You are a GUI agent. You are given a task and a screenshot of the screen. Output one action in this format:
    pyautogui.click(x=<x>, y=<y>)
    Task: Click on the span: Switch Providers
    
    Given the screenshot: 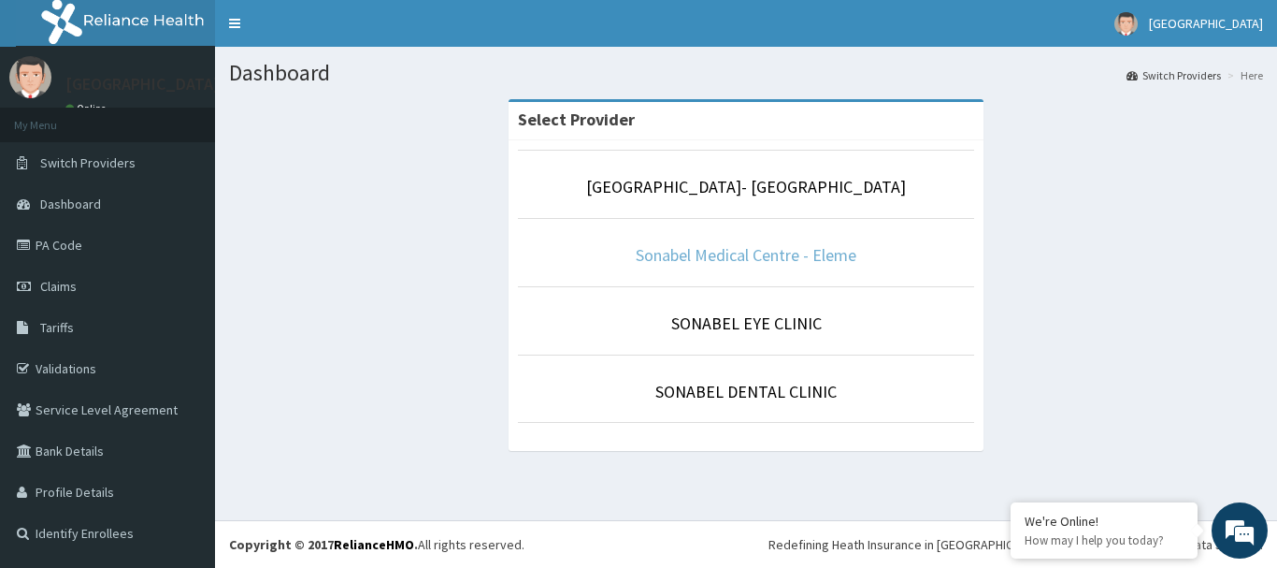 What is the action you would take?
    pyautogui.click(x=88, y=163)
    